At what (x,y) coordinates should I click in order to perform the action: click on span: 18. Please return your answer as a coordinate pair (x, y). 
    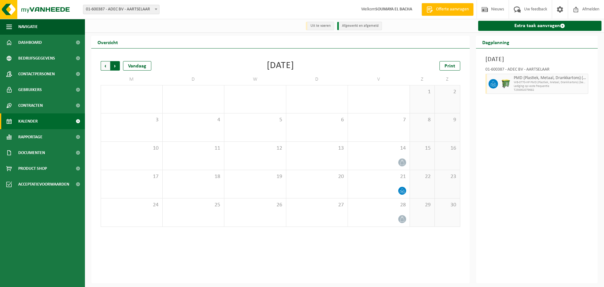
    Looking at the image, I should click on (193, 176).